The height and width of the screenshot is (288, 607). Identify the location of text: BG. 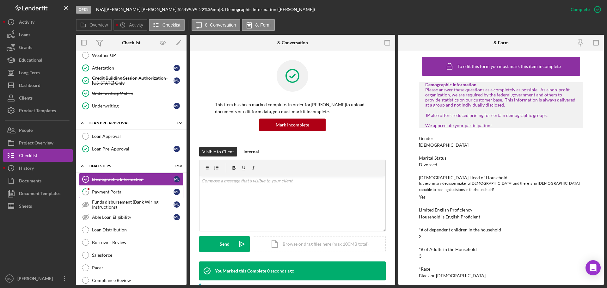
(9, 279).